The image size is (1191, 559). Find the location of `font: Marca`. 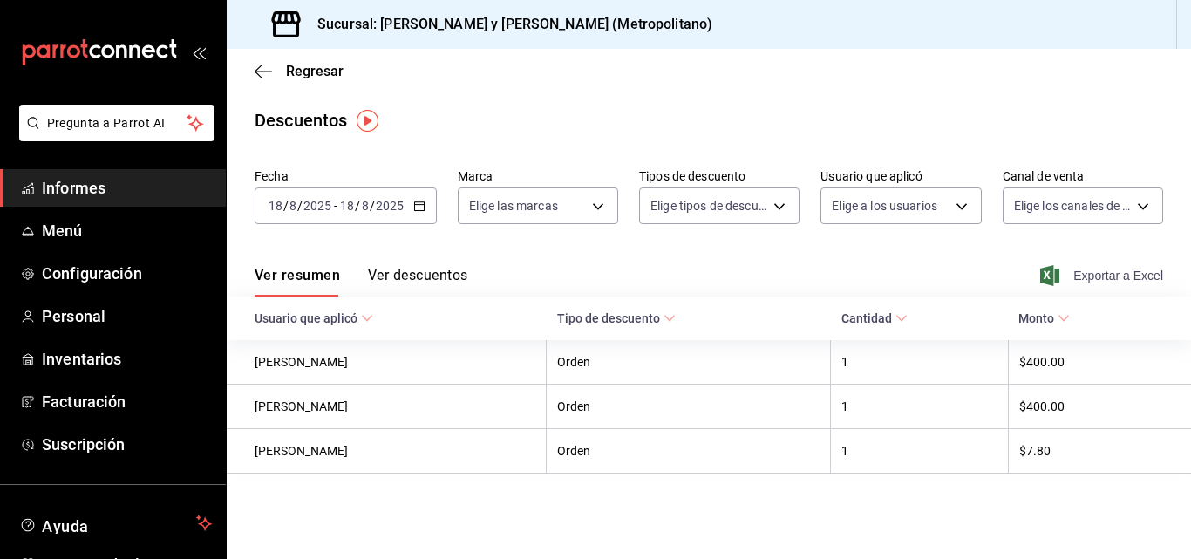

font: Marca is located at coordinates (475, 176).